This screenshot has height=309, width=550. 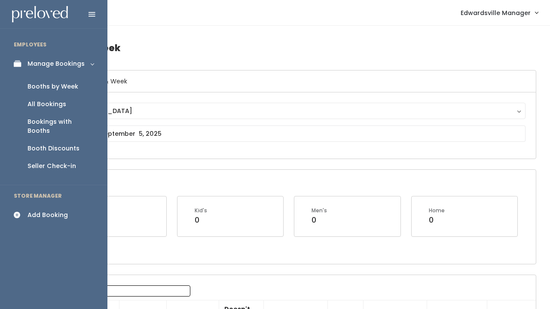 What do you see at coordinates (61, 126) in the screenshot?
I see `div: Bookings with Booths` at bounding box center [61, 126].